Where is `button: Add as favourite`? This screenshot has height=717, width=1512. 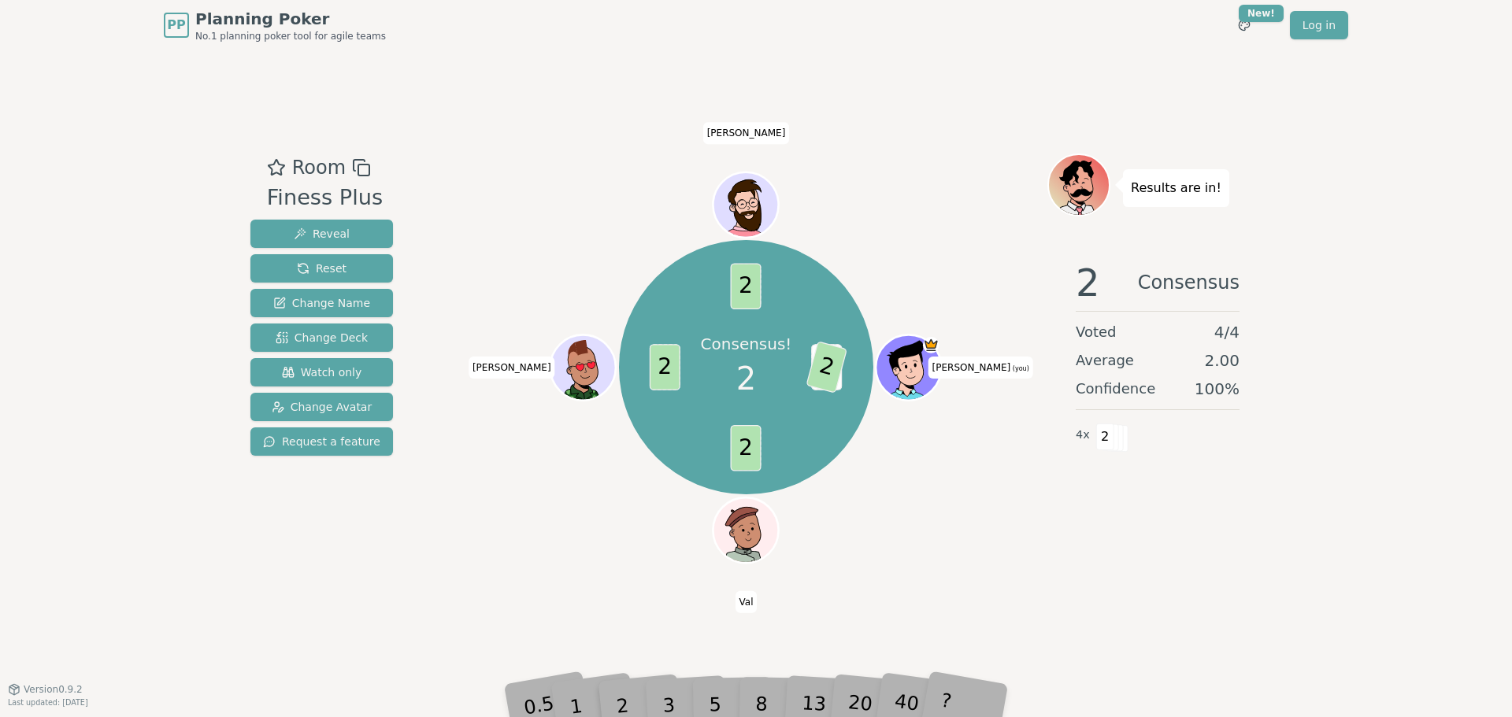
button: Add as favourite is located at coordinates (276, 168).